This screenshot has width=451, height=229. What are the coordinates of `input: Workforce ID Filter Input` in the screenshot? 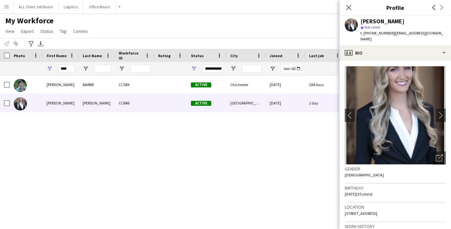 It's located at (140, 69).